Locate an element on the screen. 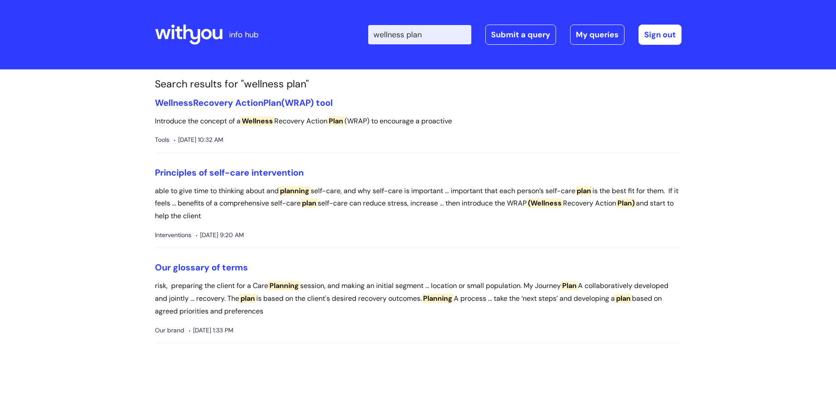 The height and width of the screenshot is (400, 836). a: WellnessRecovery ActionPlan(WRAP) tool is located at coordinates (243, 103).